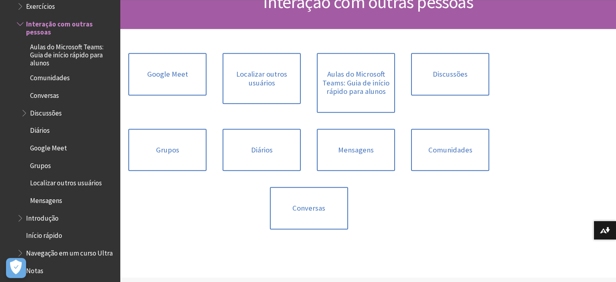  Describe the element at coordinates (72, 53) in the screenshot. I see `span: Aulas do Microsoft Teams: Guia de início rápido para alunos` at that location.